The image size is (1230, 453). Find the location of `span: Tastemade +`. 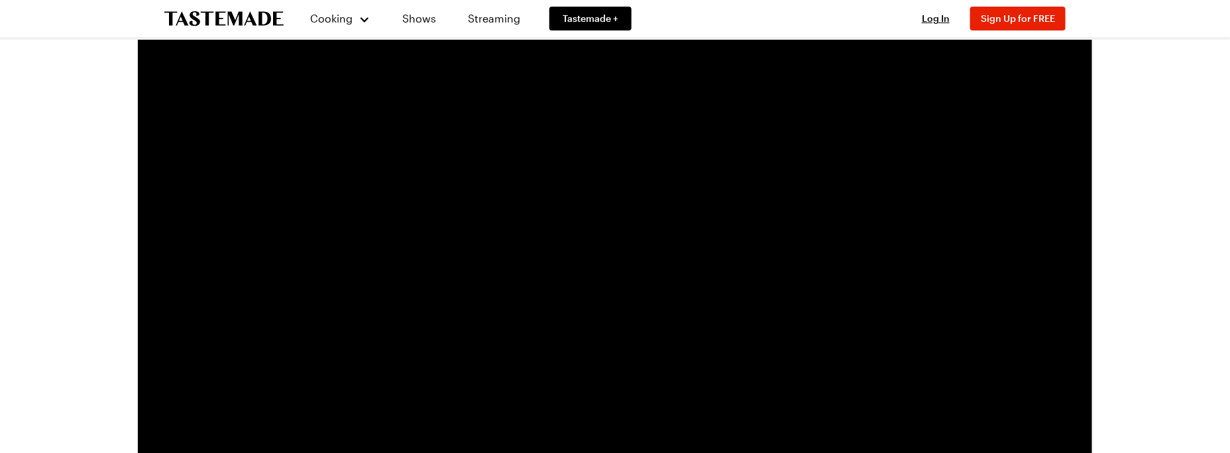

span: Tastemade + is located at coordinates (590, 19).